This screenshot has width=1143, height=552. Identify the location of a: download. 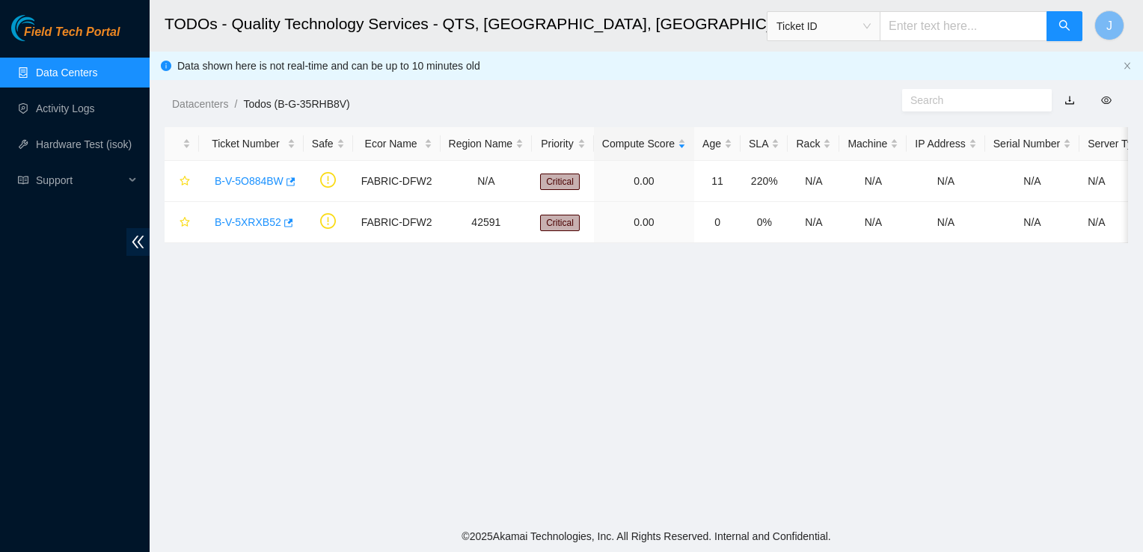
(1070, 100).